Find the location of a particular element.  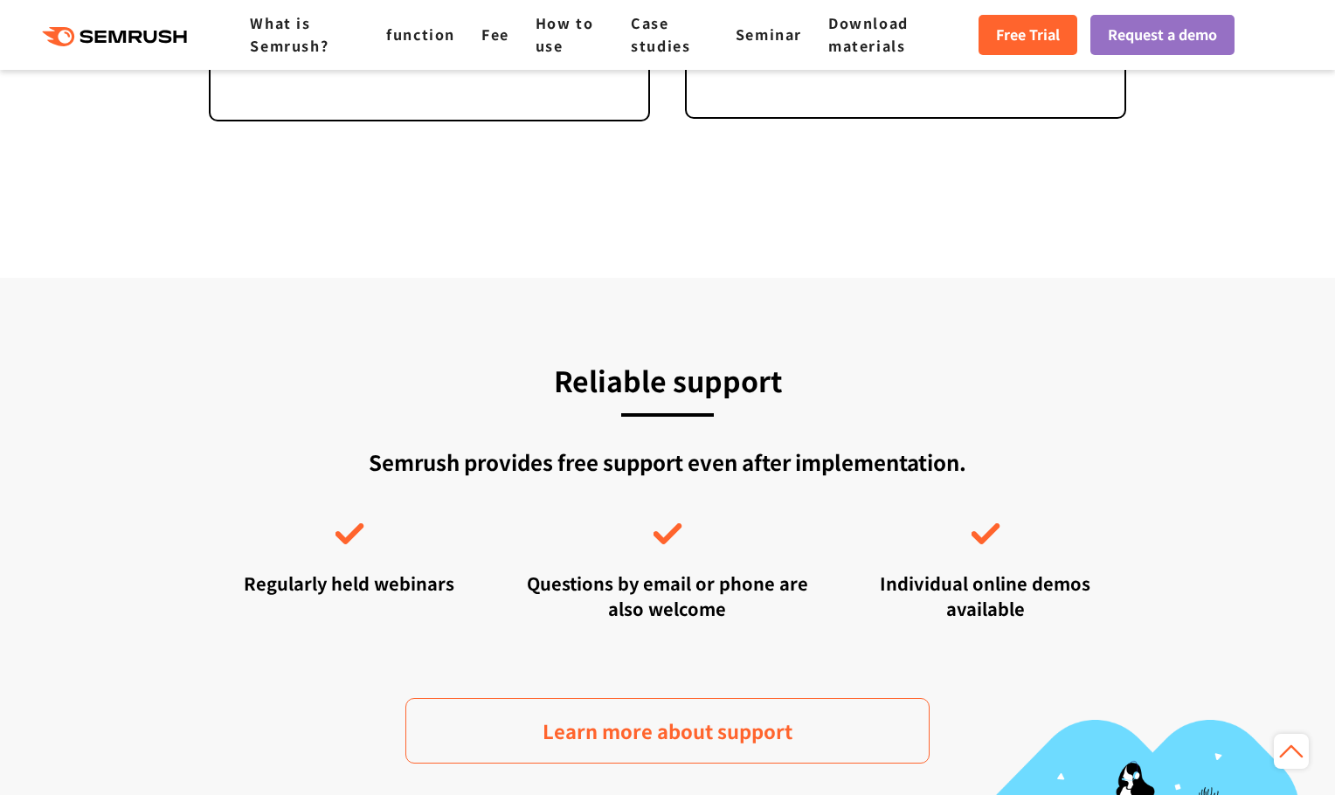

font: Download materials is located at coordinates (869, 34).